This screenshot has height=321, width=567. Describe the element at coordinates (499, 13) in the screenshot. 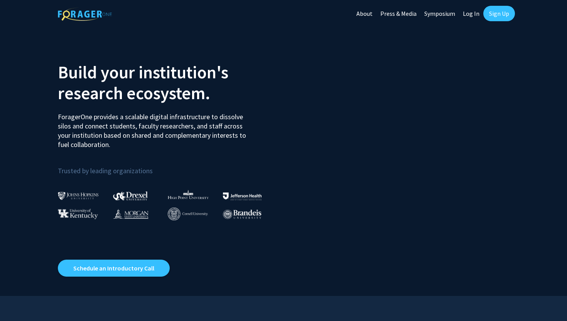

I see `a: Sign Up` at that location.